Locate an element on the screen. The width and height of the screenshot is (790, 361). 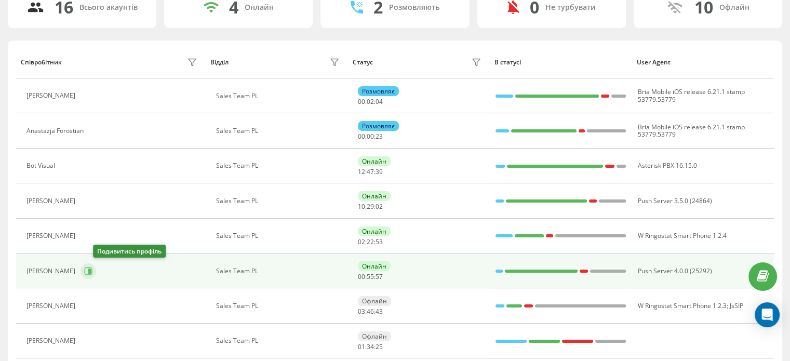
span: 25 is located at coordinates (379, 346).